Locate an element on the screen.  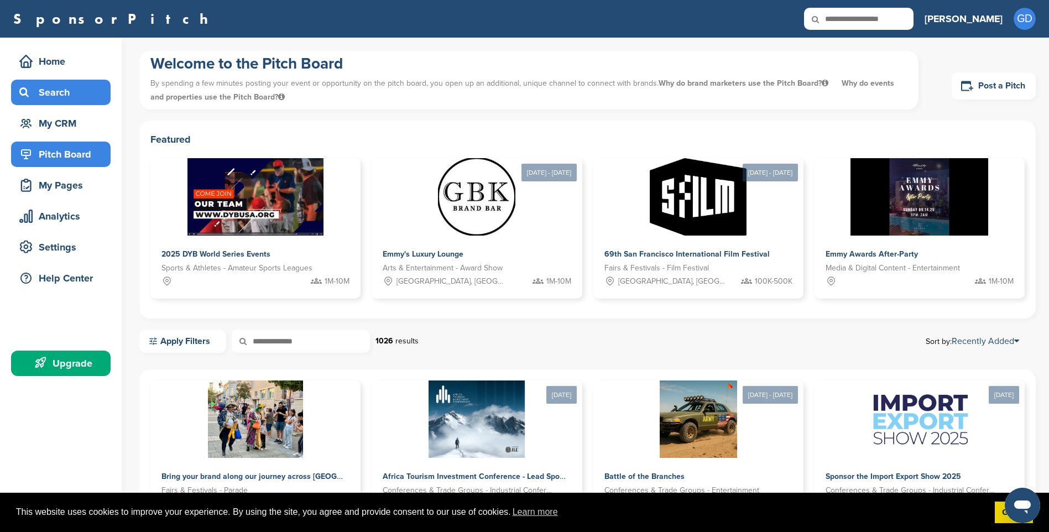
span: 69th San Francisco International Film Festival is located at coordinates (687, 254).